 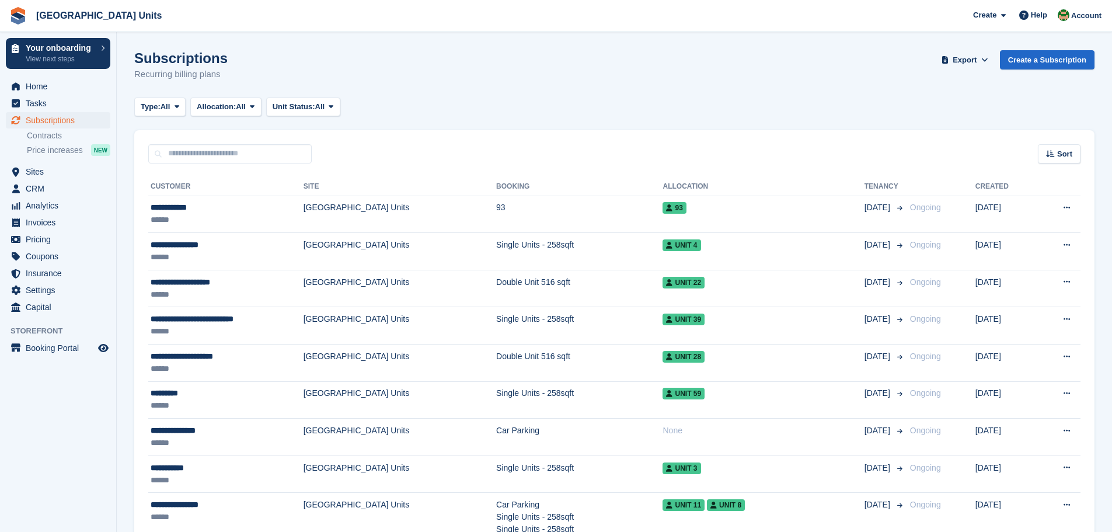 I want to click on td: Double Unit 516 sqft, so click(x=579, y=363).